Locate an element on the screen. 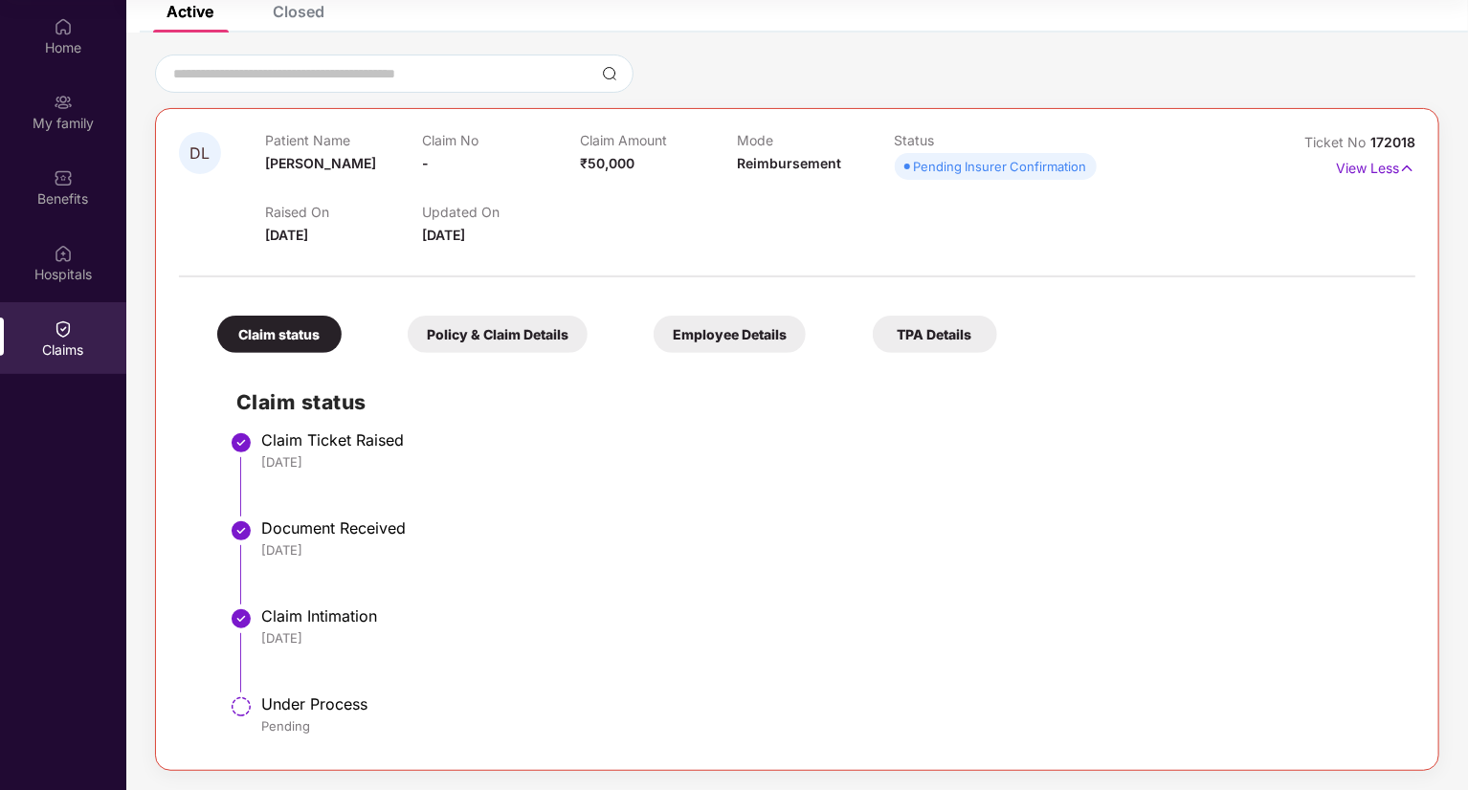  img: svg+xml;base64,PHN2ZyB3aWR0aD0iMjAiIGhlaWdodD0iMjAiIHZpZXdCb3g9IjAgMCAyMCAyMCIgZmlsbD0ibm9uZSIgeG... is located at coordinates (63, 102).